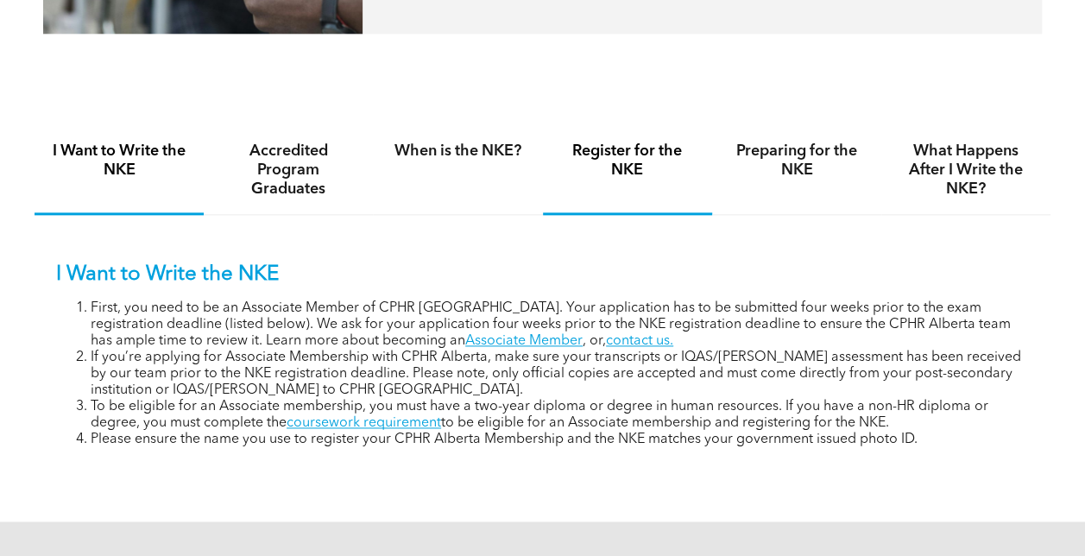 The width and height of the screenshot is (1085, 556). I want to click on li: Please ensure the name you use to register your CPHR Alberta Membership and the NKE matches your ..., so click(559, 439).